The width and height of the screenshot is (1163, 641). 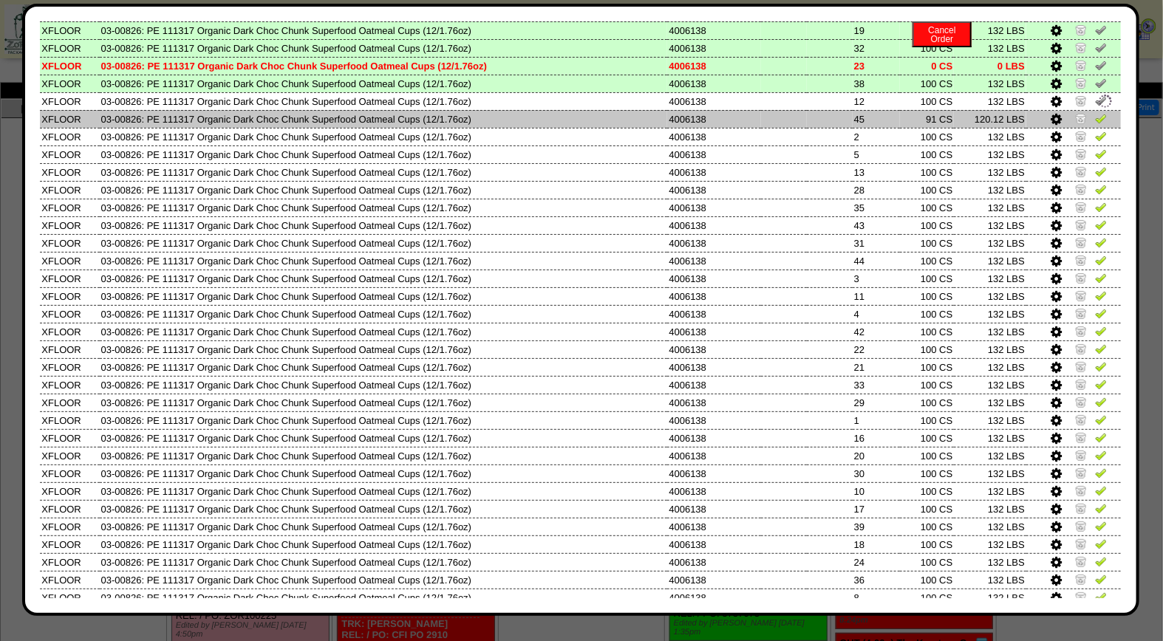 What do you see at coordinates (876, 332) in the screenshot?
I see `td: 42` at bounding box center [876, 332].